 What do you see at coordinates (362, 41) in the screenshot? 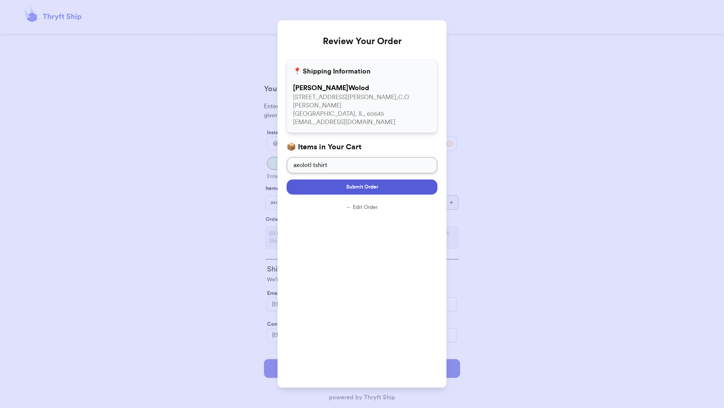
I see `h2: Review Your Order` at bounding box center [362, 41].